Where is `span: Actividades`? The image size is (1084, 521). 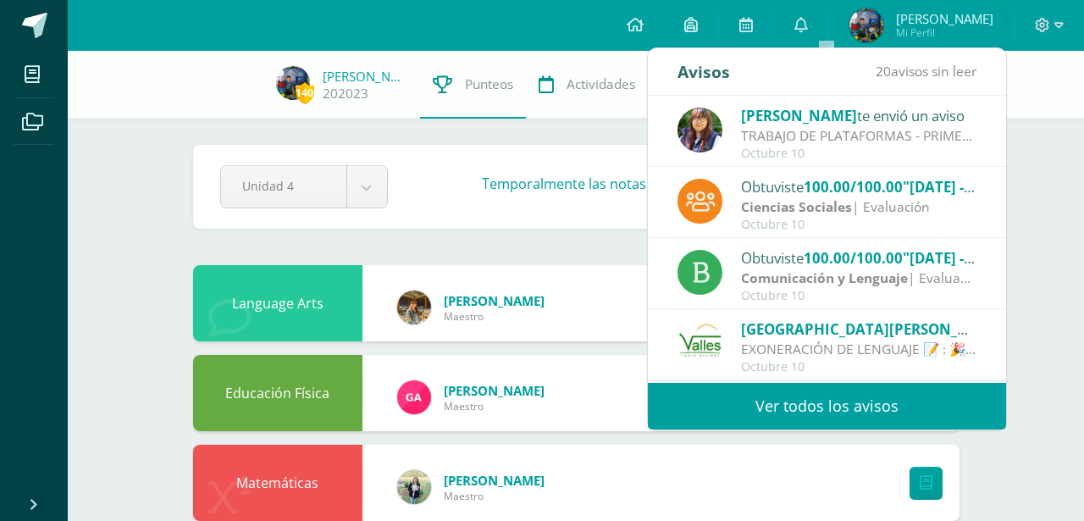
span: Actividades is located at coordinates (601, 84).